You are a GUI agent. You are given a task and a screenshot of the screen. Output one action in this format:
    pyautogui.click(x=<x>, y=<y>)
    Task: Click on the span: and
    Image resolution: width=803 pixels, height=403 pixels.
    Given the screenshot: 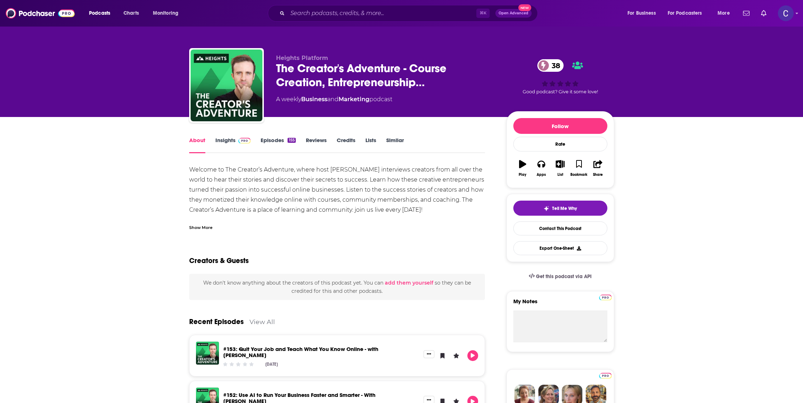 What is the action you would take?
    pyautogui.click(x=333, y=99)
    